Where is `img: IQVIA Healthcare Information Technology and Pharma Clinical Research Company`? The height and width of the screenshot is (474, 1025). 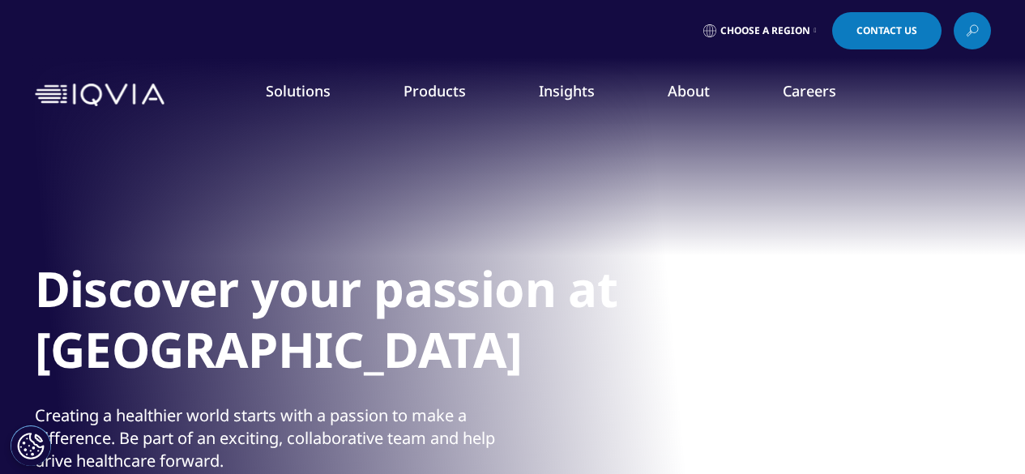 img: IQVIA Healthcare Information Technology and Pharma Clinical Research Company is located at coordinates (100, 95).